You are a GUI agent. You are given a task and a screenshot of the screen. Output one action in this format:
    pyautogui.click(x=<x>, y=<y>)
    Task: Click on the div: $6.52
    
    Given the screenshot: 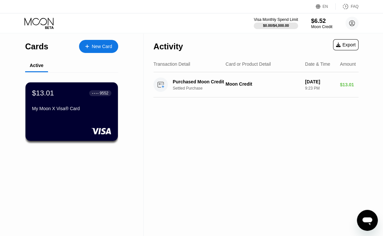 What is the action you would take?
    pyautogui.click(x=322, y=21)
    